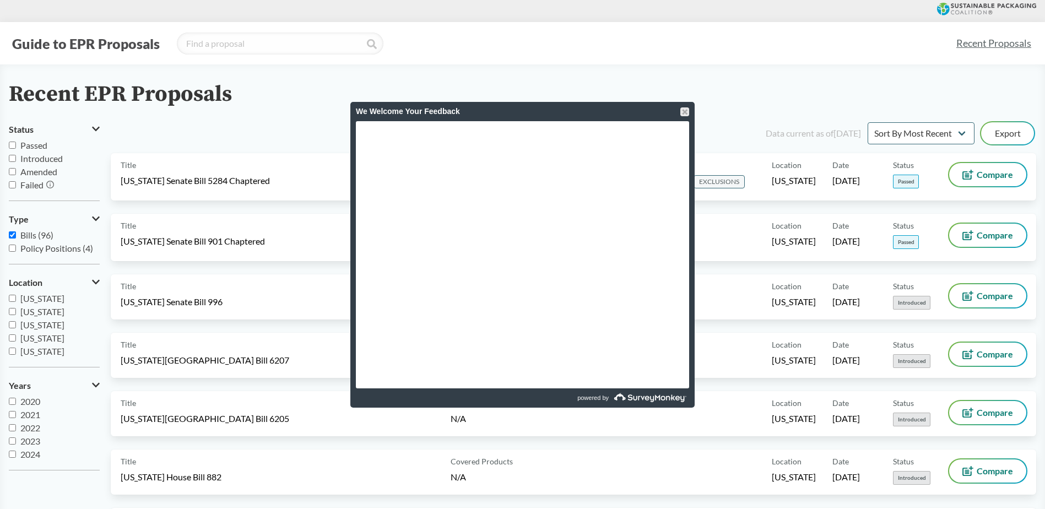 This screenshot has width=1045, height=509. What do you see at coordinates (12, 441) in the screenshot?
I see `input: 2023` at bounding box center [12, 441].